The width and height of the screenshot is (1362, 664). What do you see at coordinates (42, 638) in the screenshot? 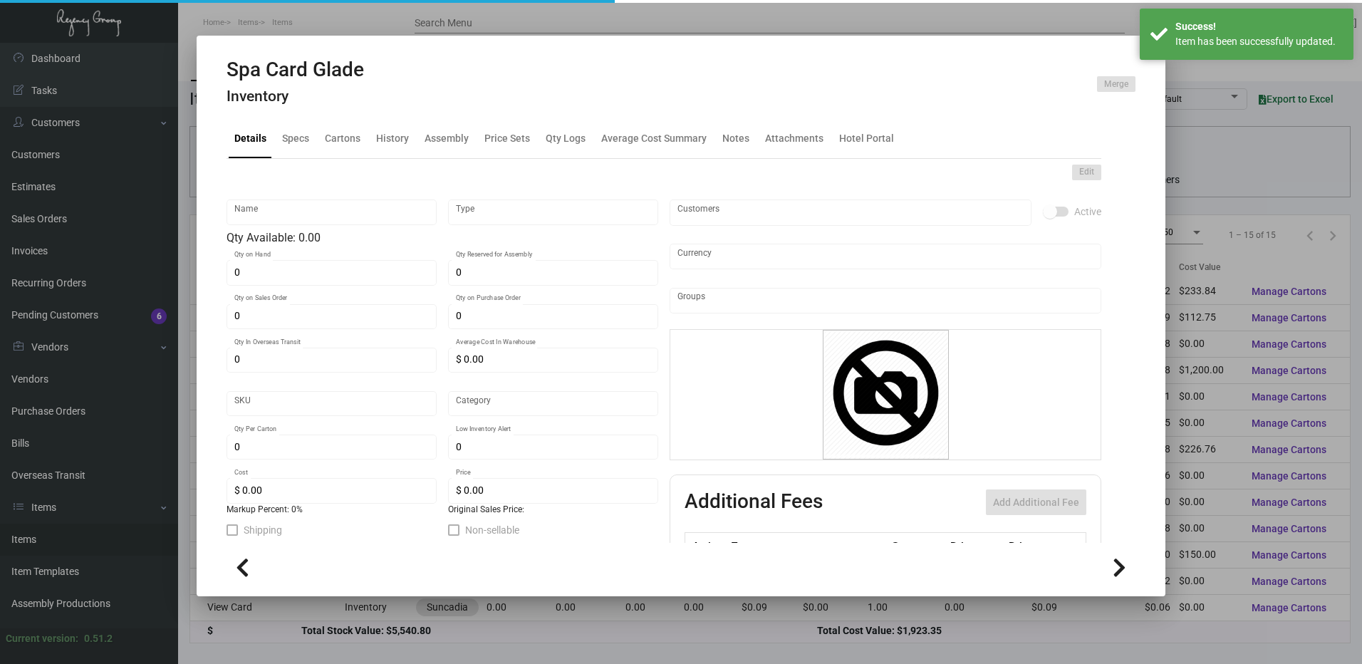
I see `div: Current version:` at bounding box center [42, 638].